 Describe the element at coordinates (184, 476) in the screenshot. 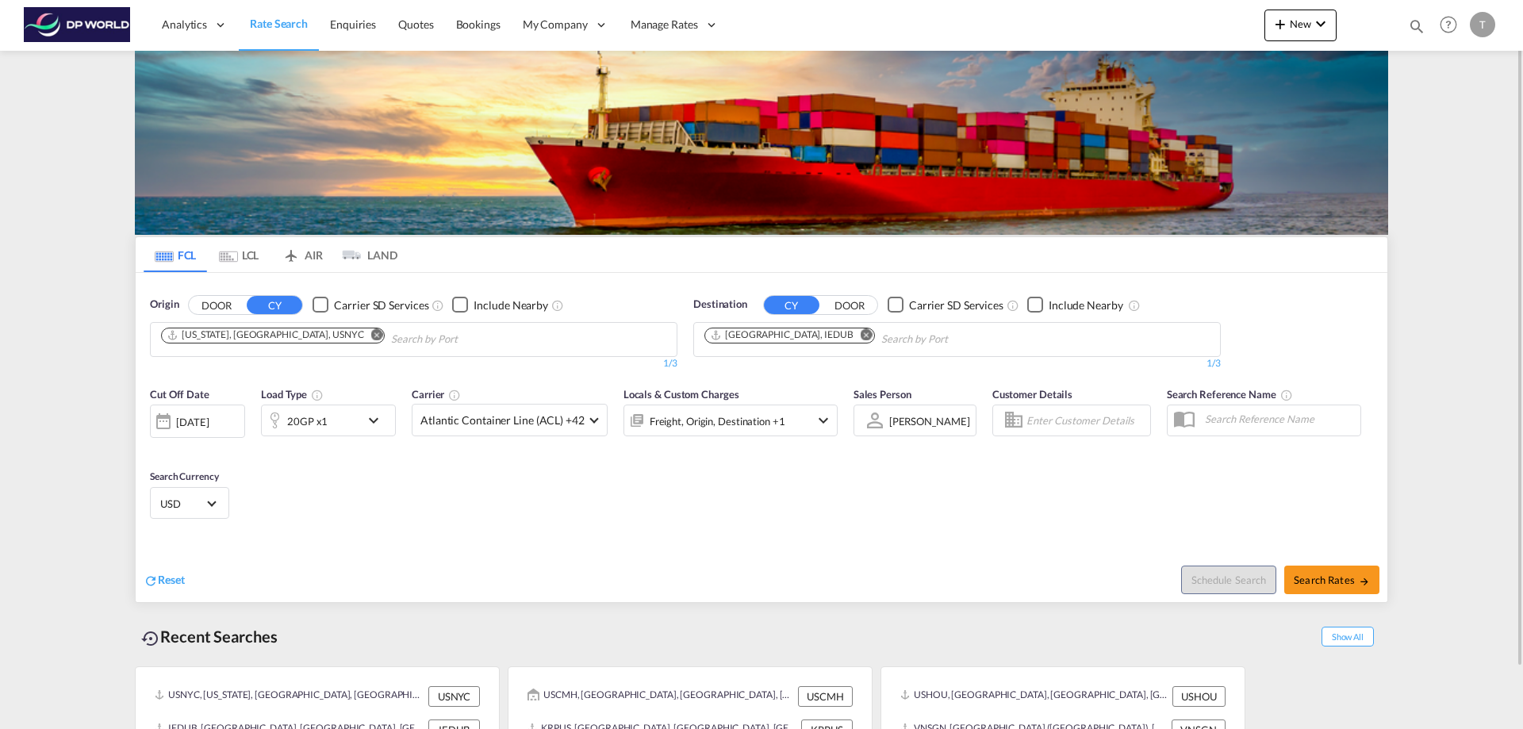

I see `span: Search Currency` at that location.